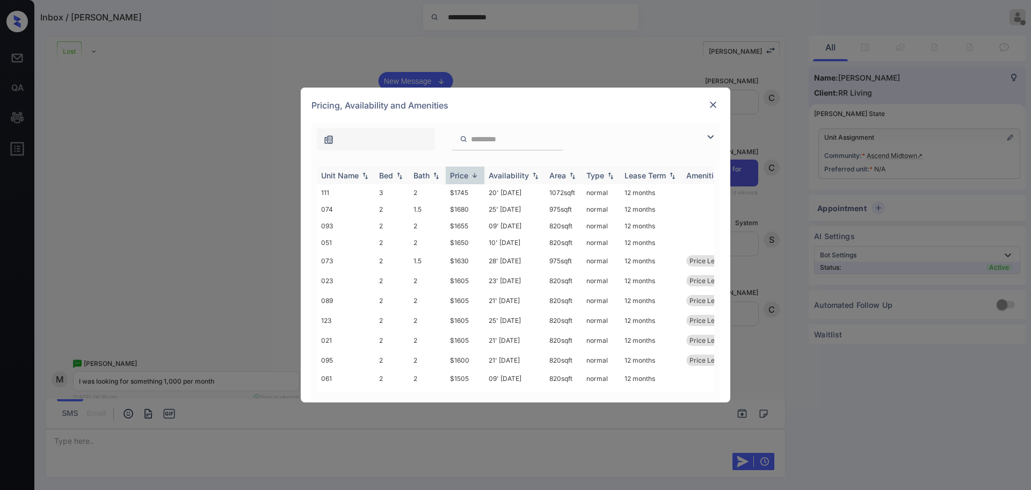  I want to click on td: $1650, so click(465, 242).